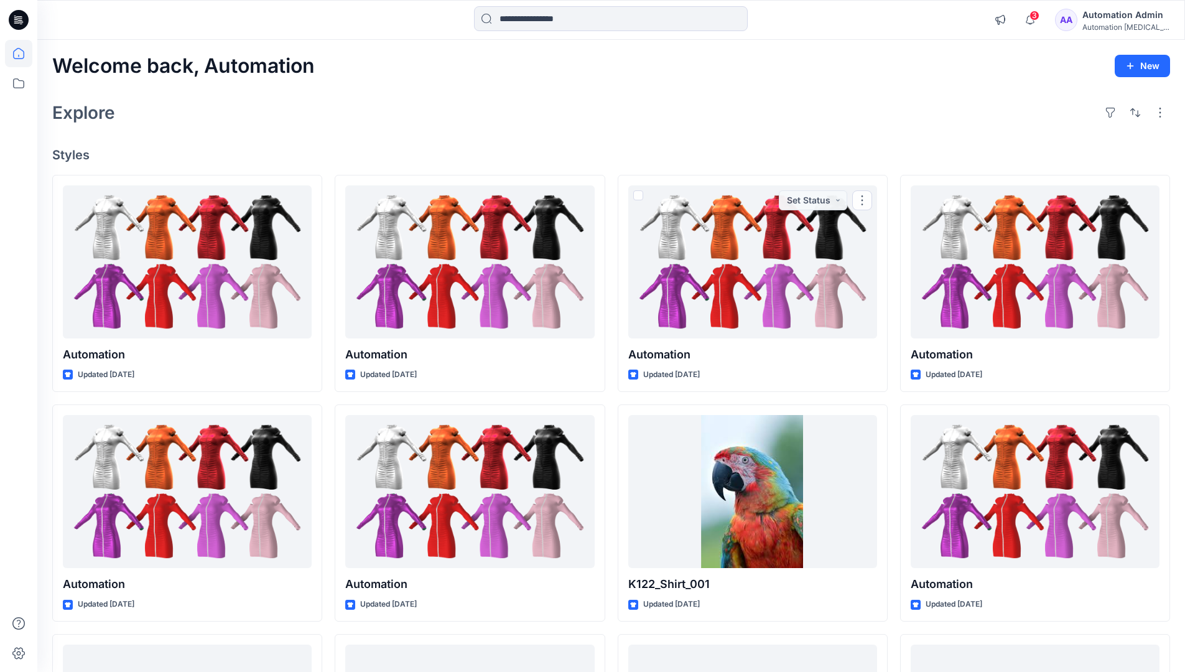  Describe the element at coordinates (1142, 66) in the screenshot. I see `button: New` at that location.